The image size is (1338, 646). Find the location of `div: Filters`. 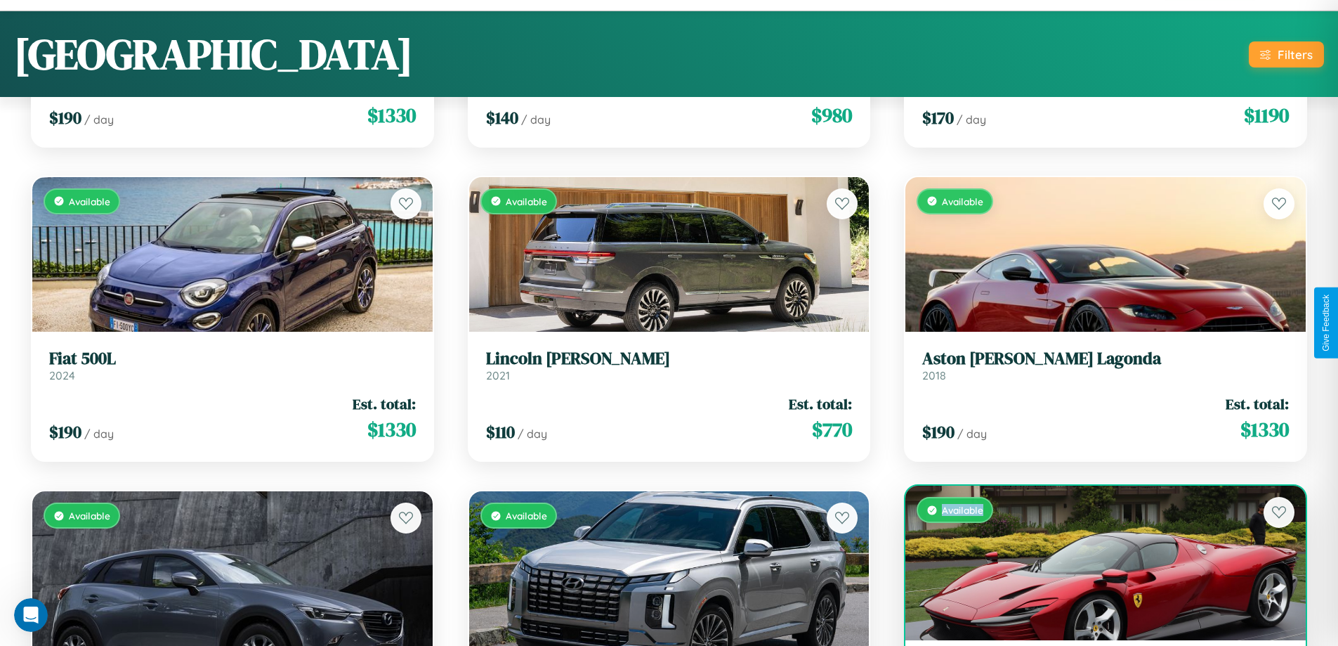

div: Filters is located at coordinates (1295, 54).